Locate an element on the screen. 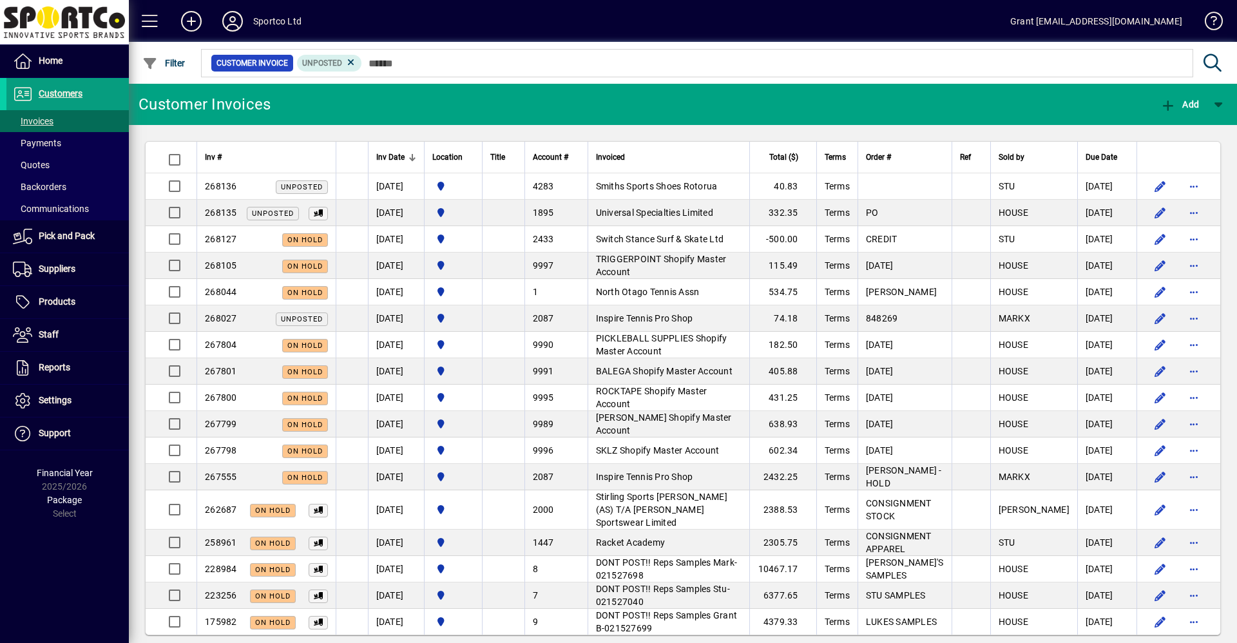  span: PO is located at coordinates (872, 213).